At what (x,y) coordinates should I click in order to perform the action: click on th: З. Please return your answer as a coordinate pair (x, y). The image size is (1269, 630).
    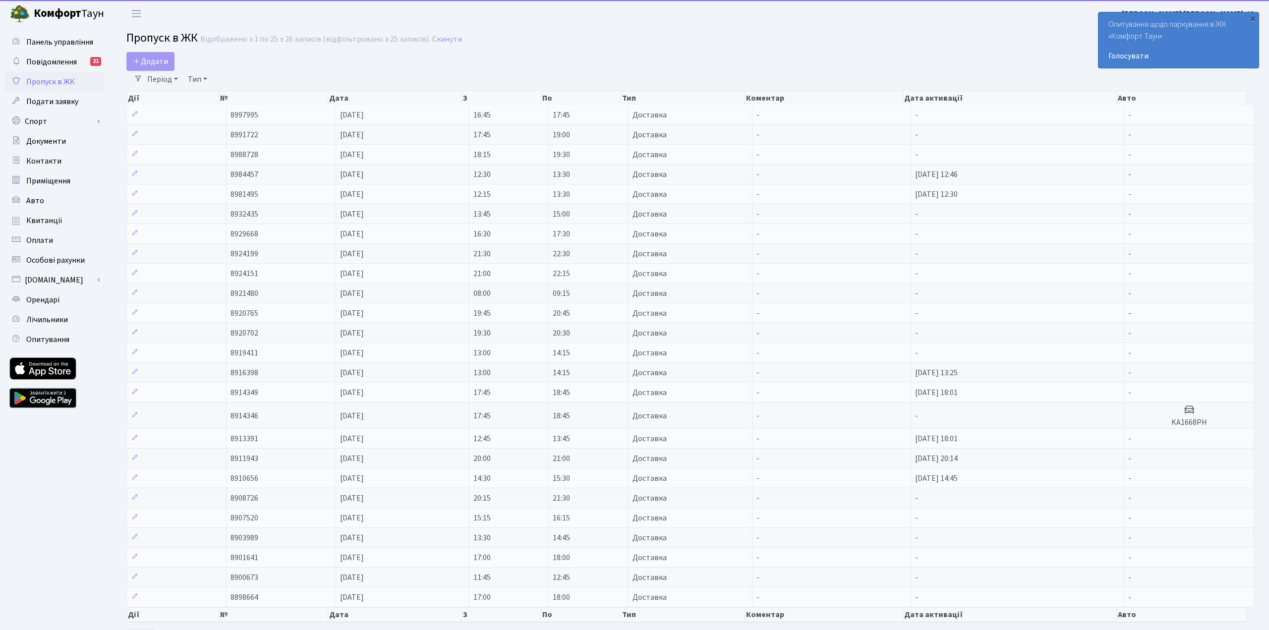
    Looking at the image, I should click on (501, 614).